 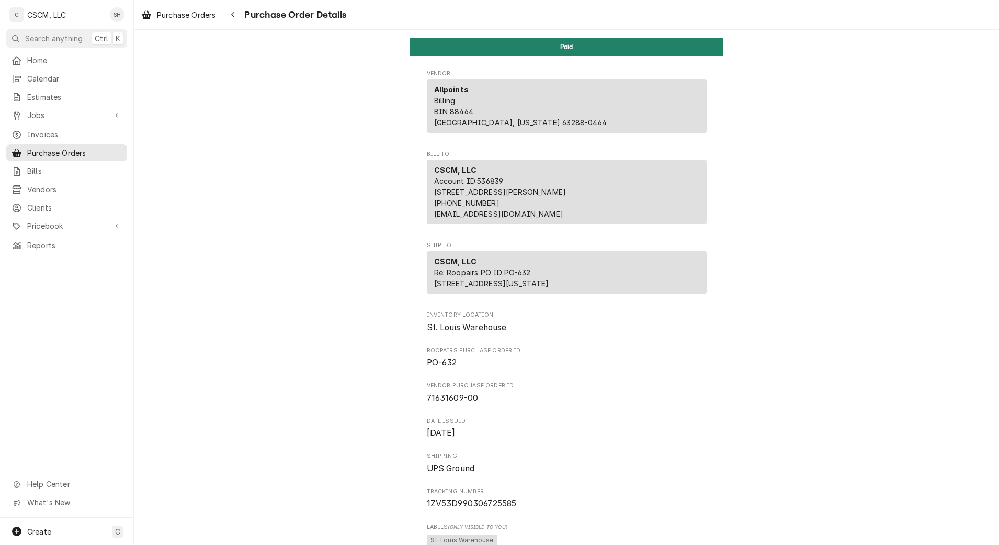 I want to click on a: Go to Jobs, so click(x=66, y=115).